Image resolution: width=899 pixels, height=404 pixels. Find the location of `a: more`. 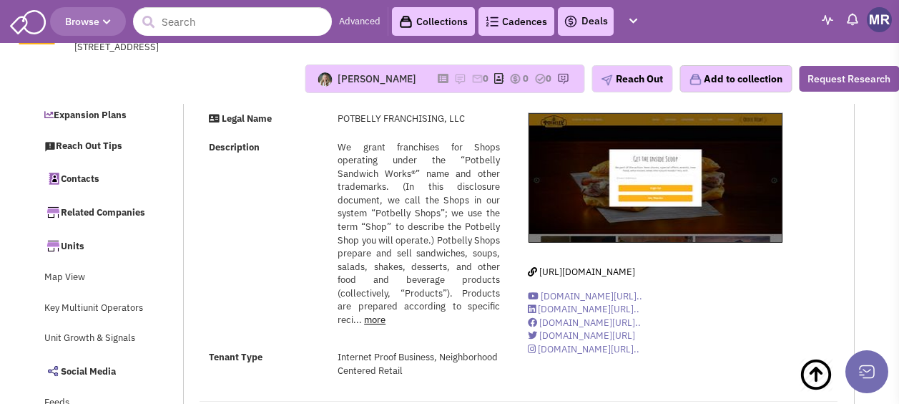

a: more is located at coordinates (375, 319).